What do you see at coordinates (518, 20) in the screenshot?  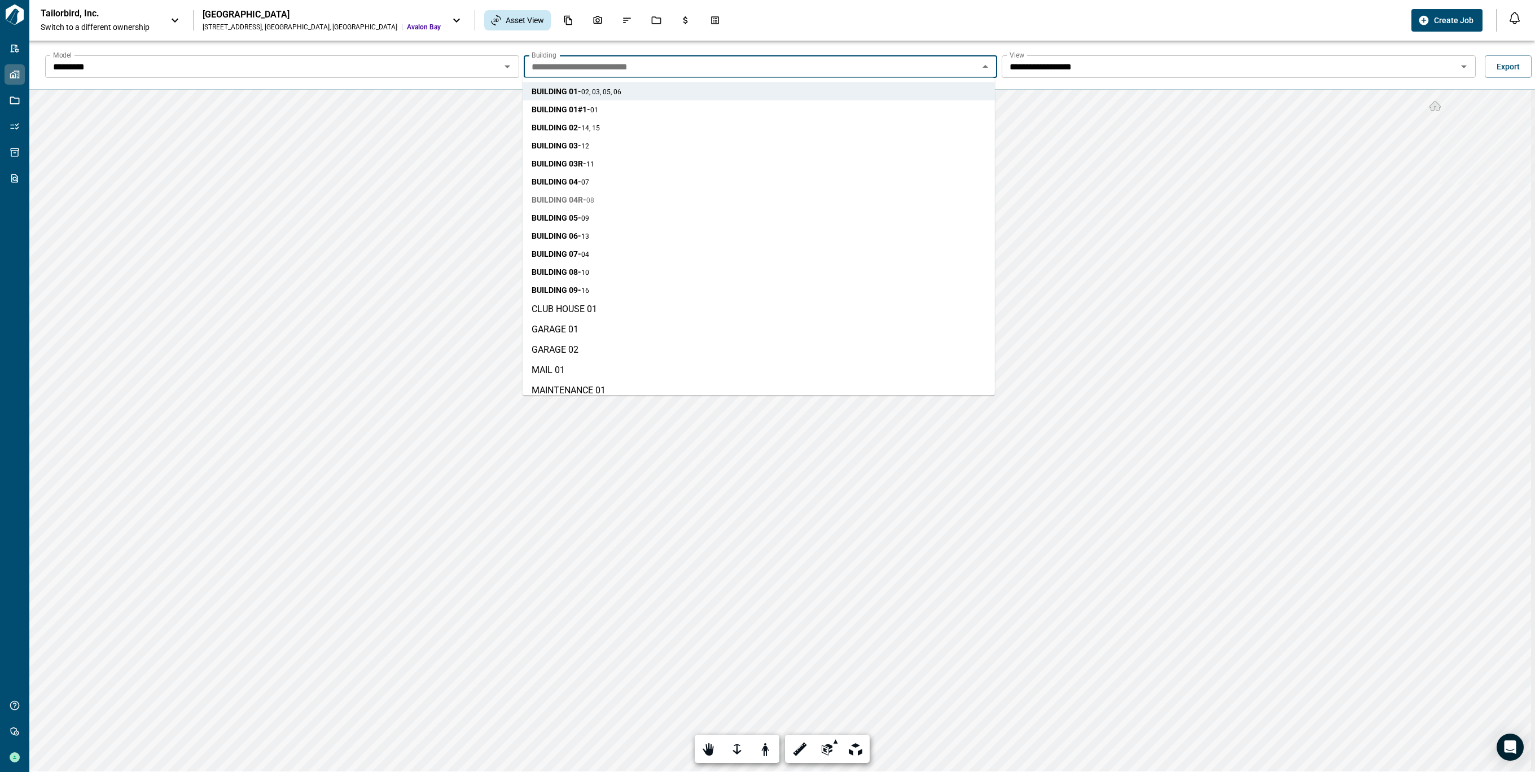 I see `div: Asset View` at bounding box center [518, 20].